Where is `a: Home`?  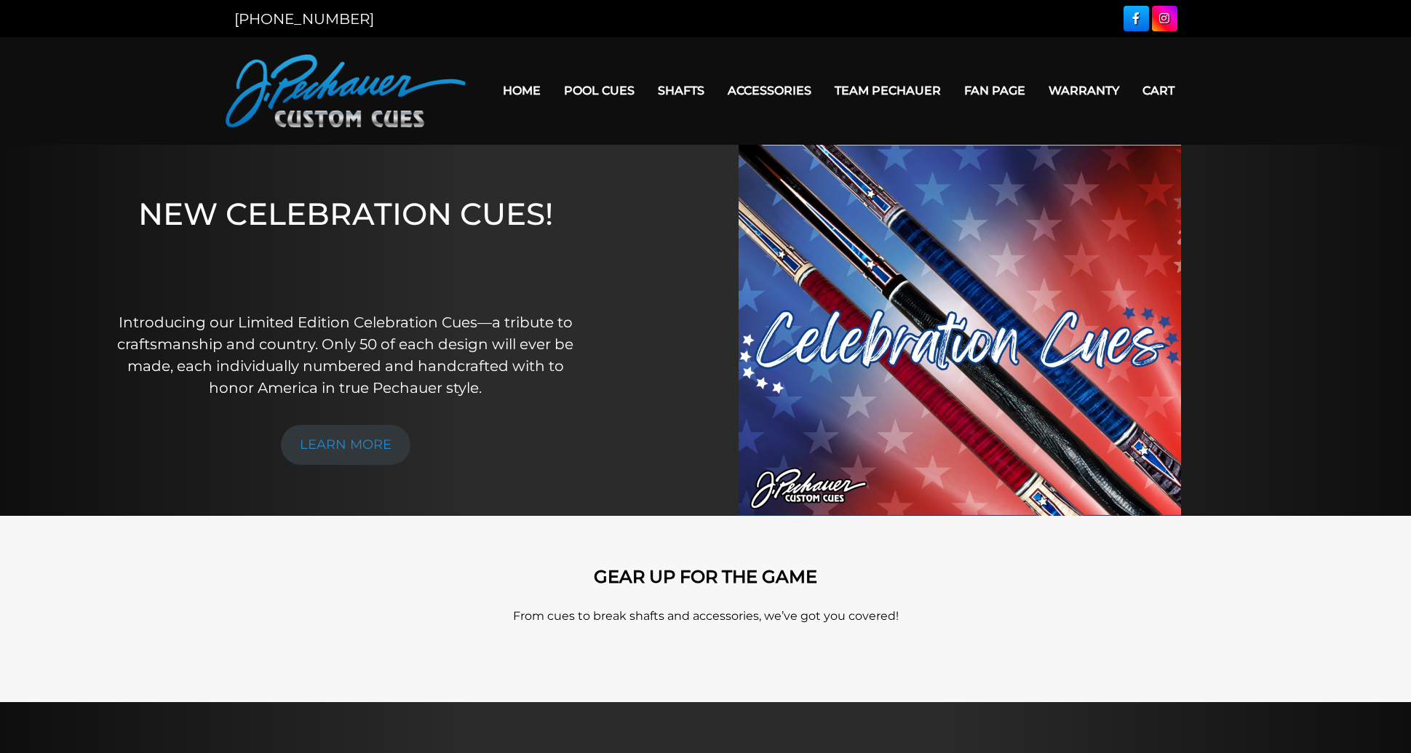 a: Home is located at coordinates (522, 90).